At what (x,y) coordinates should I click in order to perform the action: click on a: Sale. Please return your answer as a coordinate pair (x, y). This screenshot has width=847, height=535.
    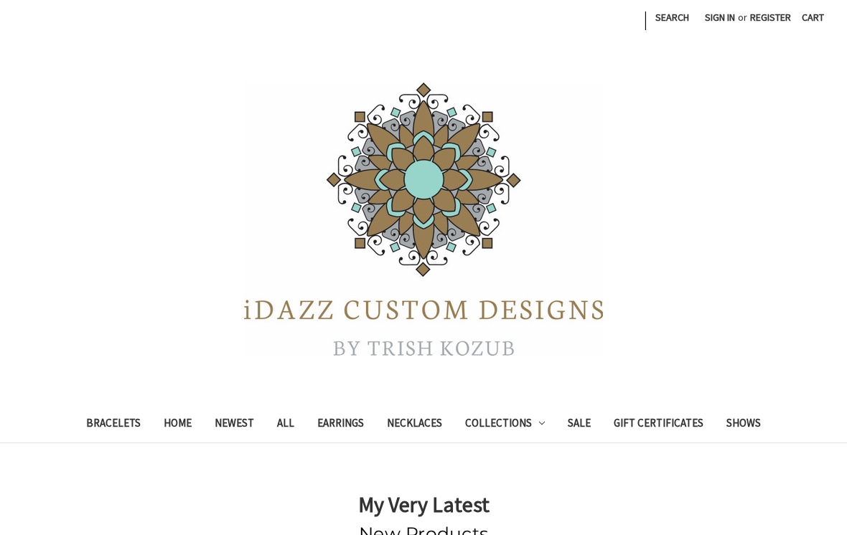
    Looking at the image, I should click on (579, 425).